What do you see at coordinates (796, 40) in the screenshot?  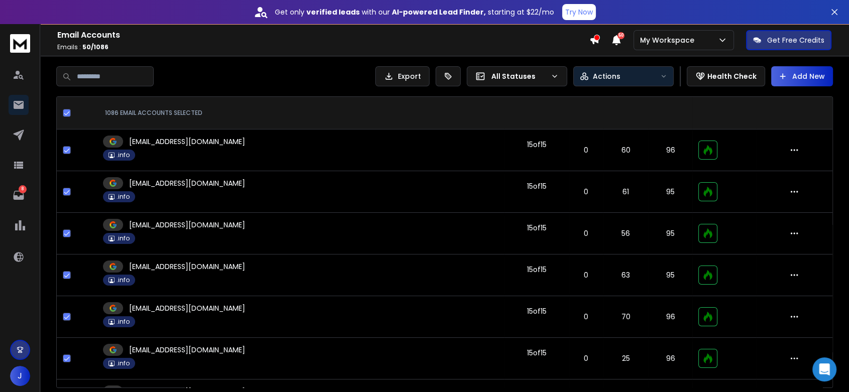 I see `p: Get Free Credits` at bounding box center [796, 40].